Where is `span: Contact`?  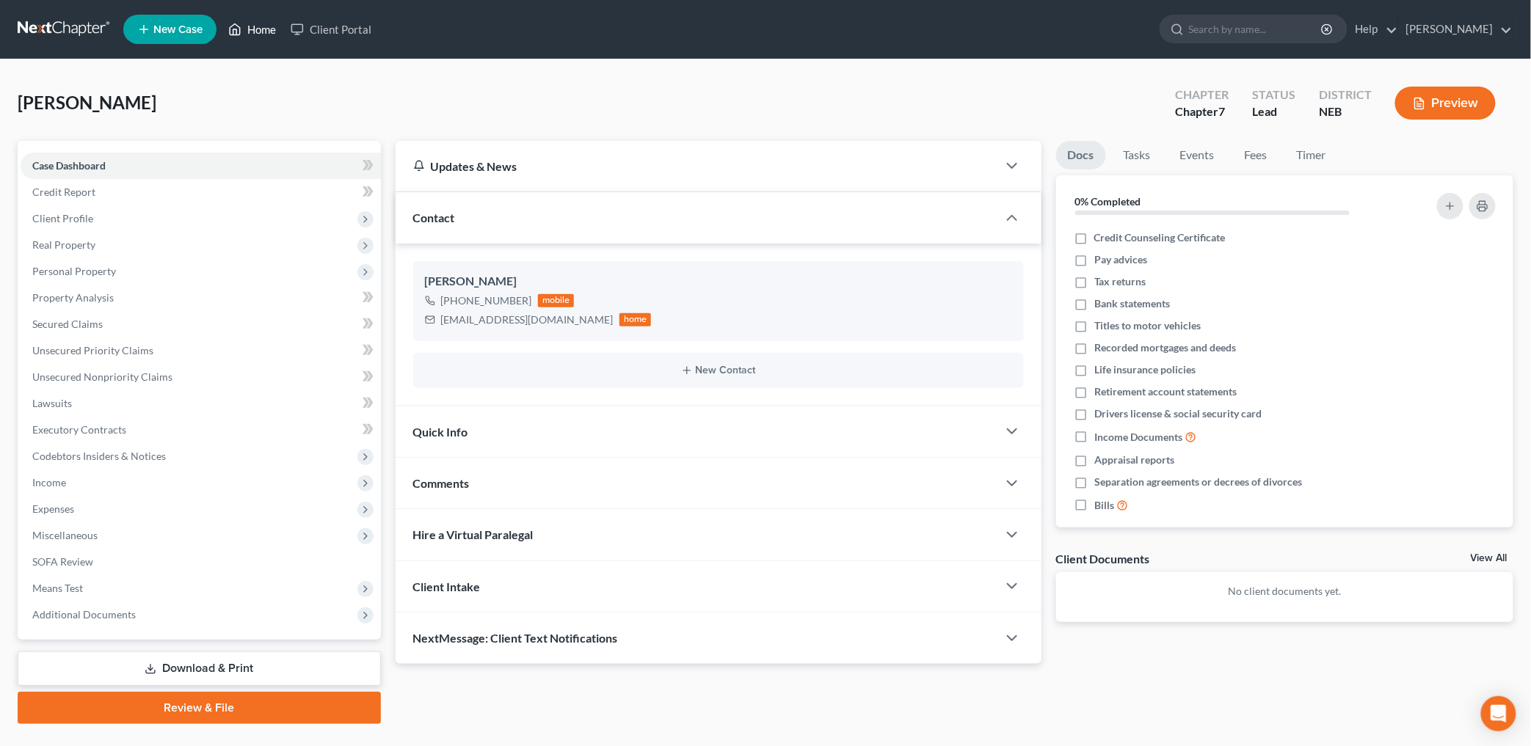
span: Contact is located at coordinates (434, 217).